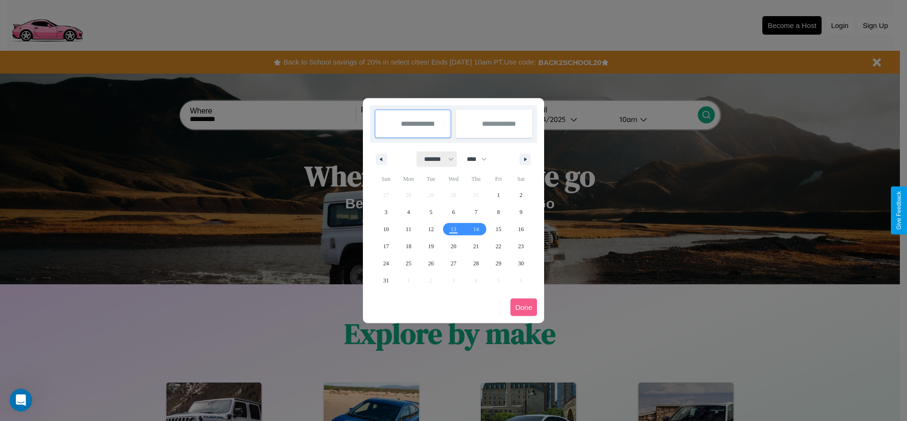 The height and width of the screenshot is (421, 907). I want to click on button: 16, so click(521, 229).